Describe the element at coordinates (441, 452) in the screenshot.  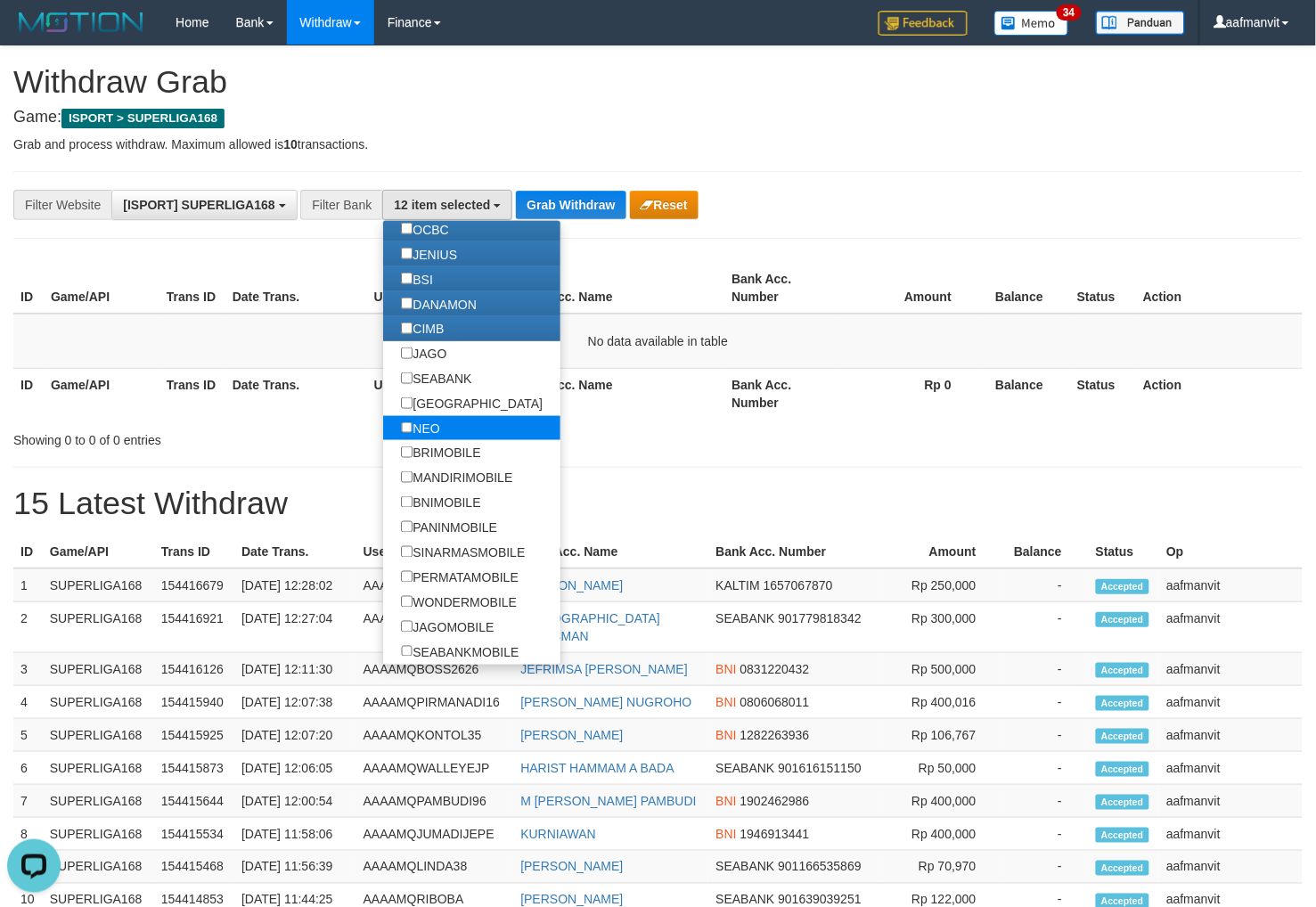
I see `label: BRIMOBILE` at that location.